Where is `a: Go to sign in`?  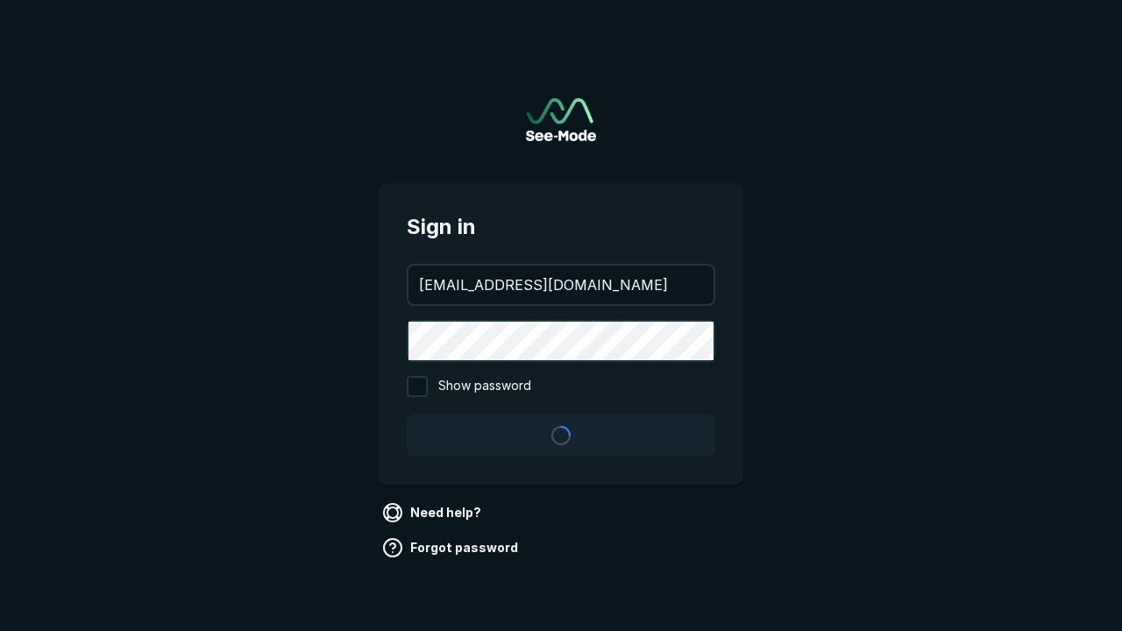 a: Go to sign in is located at coordinates (561, 119).